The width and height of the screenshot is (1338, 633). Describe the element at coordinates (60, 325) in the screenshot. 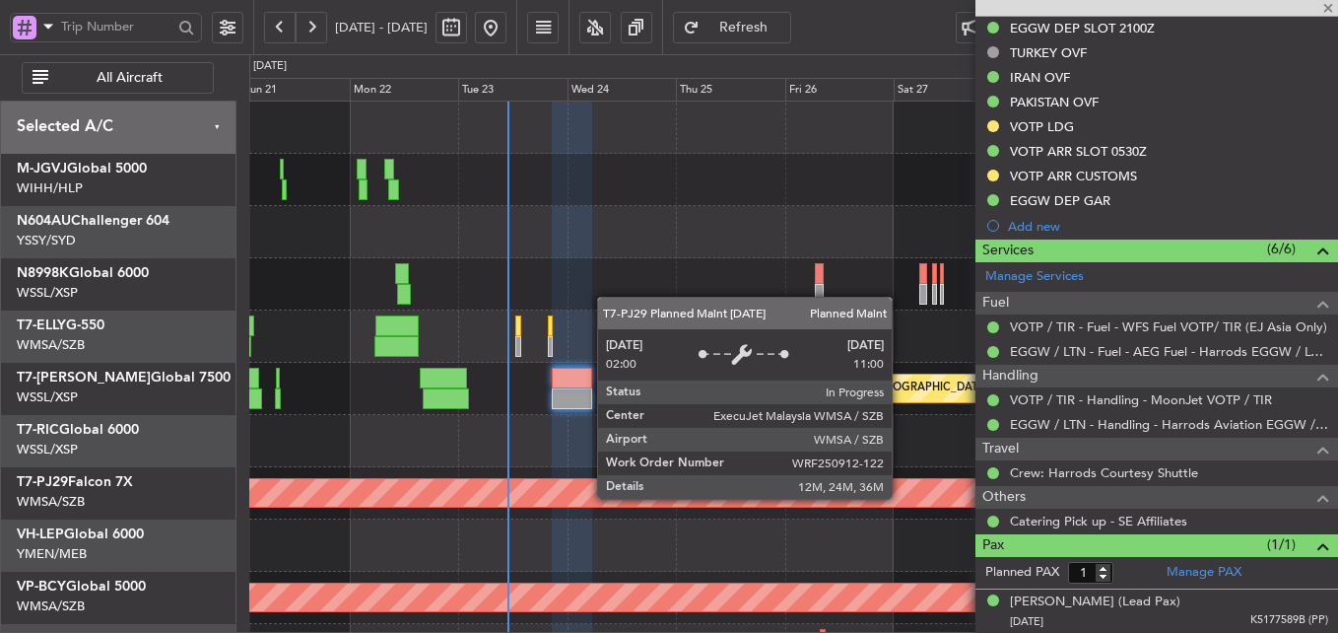

I see `a: T7-ELLYG-550` at that location.